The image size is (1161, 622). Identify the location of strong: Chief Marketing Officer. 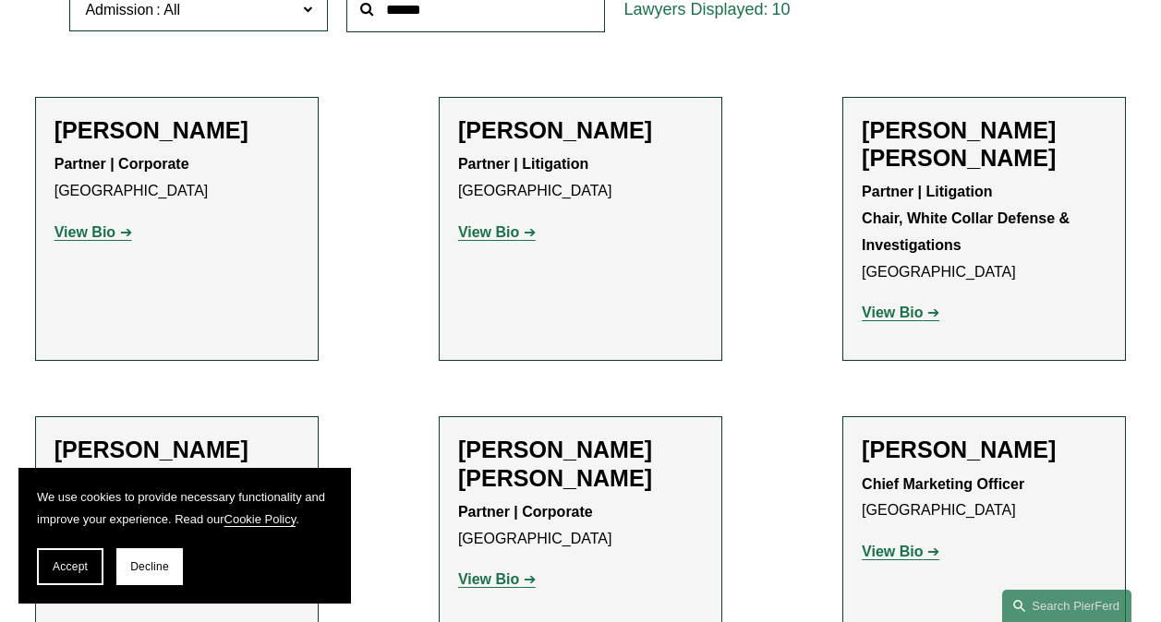
(943, 484).